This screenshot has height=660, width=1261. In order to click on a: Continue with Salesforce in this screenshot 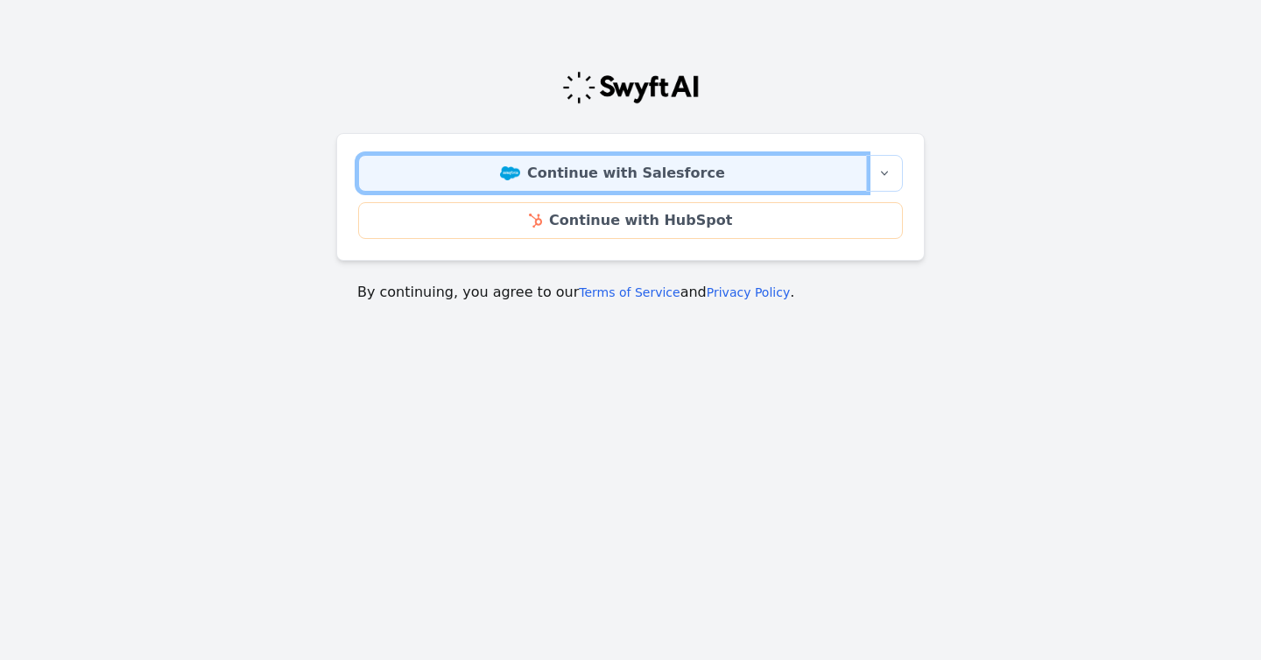, I will do `click(612, 173)`.